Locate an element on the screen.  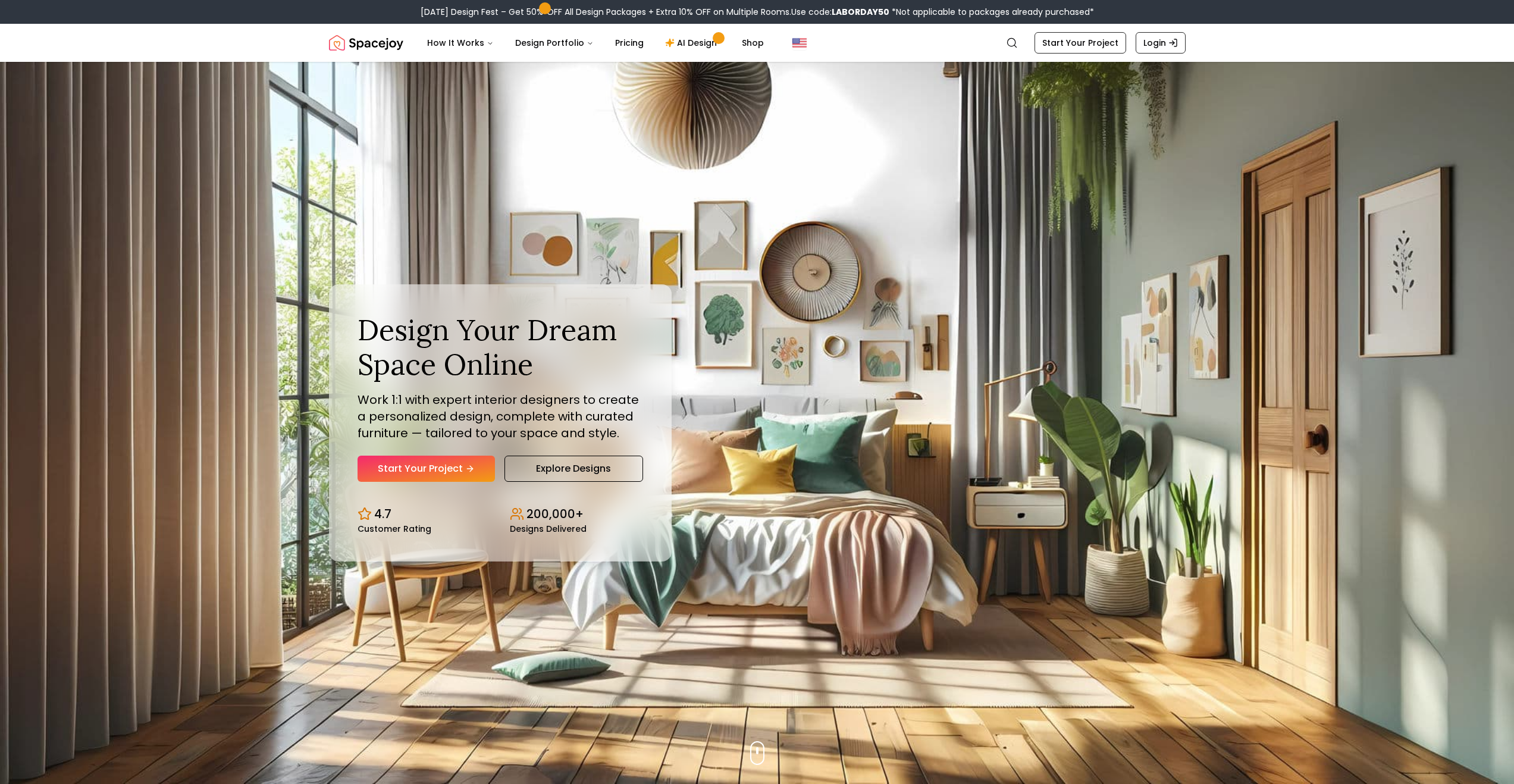
nav: Main is located at coordinates (596, 43).